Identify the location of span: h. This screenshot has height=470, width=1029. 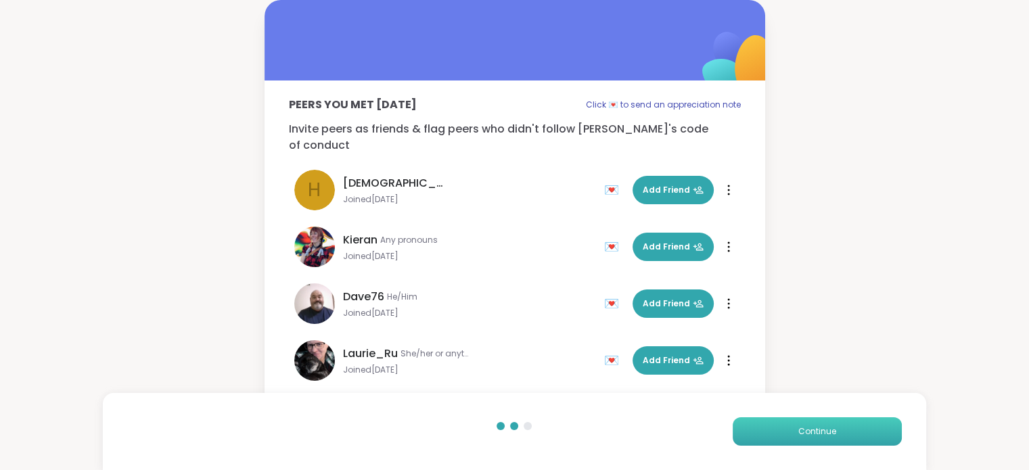
(314, 190).